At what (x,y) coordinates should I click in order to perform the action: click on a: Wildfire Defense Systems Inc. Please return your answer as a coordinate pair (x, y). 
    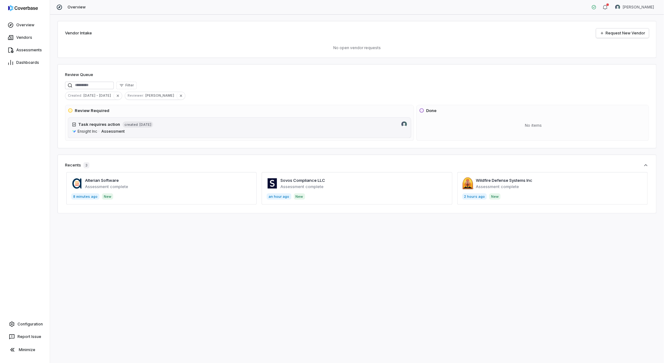
    Looking at the image, I should click on (505, 180).